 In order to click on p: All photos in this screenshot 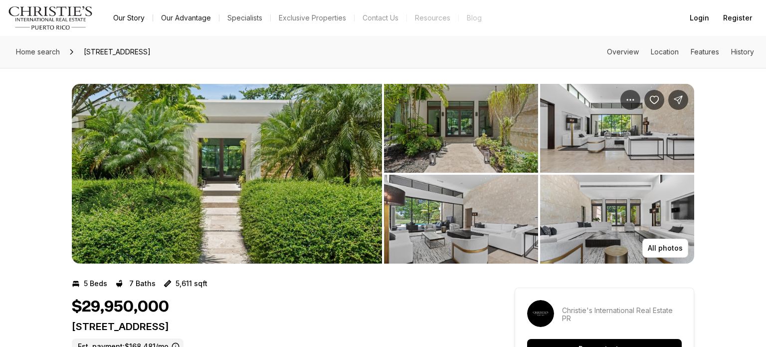, I will do `click(666, 248)`.